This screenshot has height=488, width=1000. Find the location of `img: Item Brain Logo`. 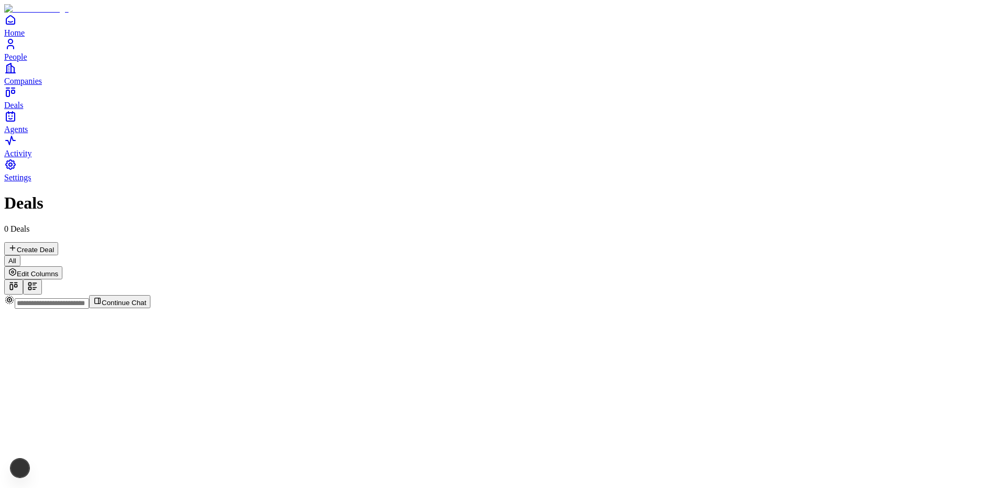

img: Item Brain Logo is located at coordinates (36, 9).